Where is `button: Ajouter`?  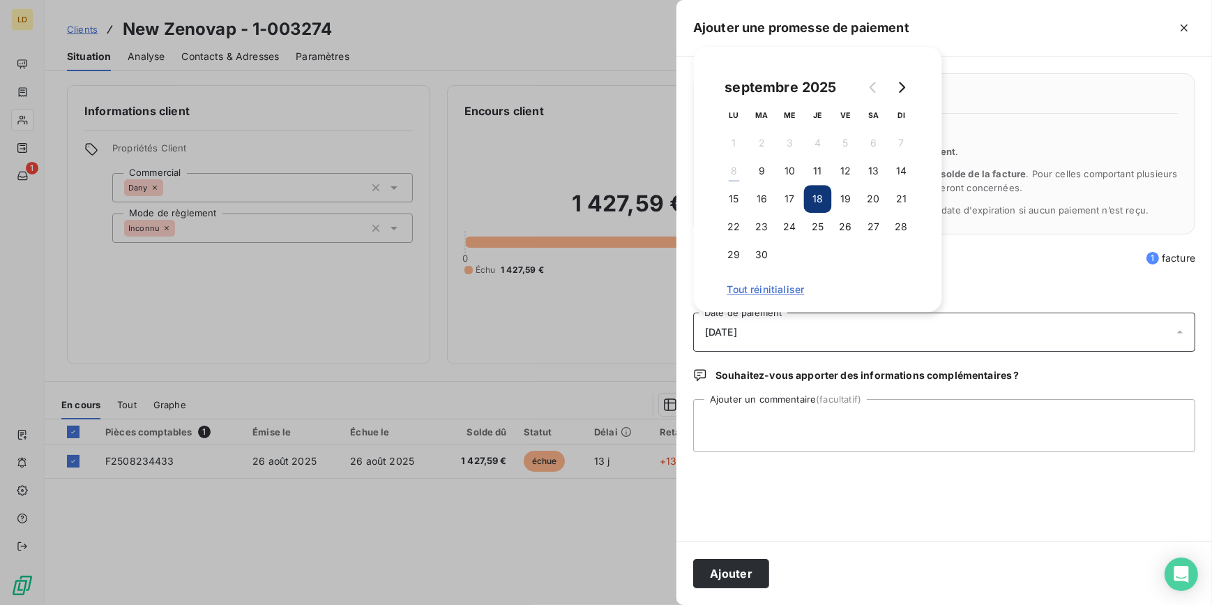
button: Ajouter is located at coordinates (731, 573).